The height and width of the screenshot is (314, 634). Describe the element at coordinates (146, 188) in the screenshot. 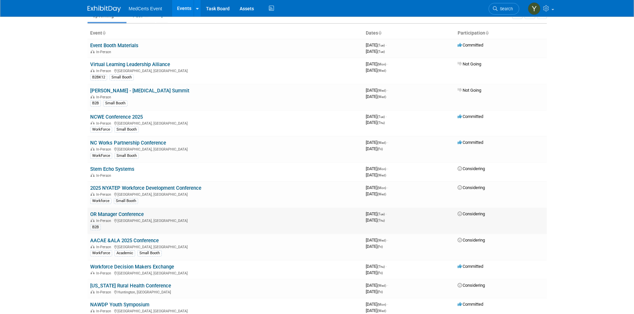

I see `a: 2025 NYATEP Workforce Development Conference` at that location.